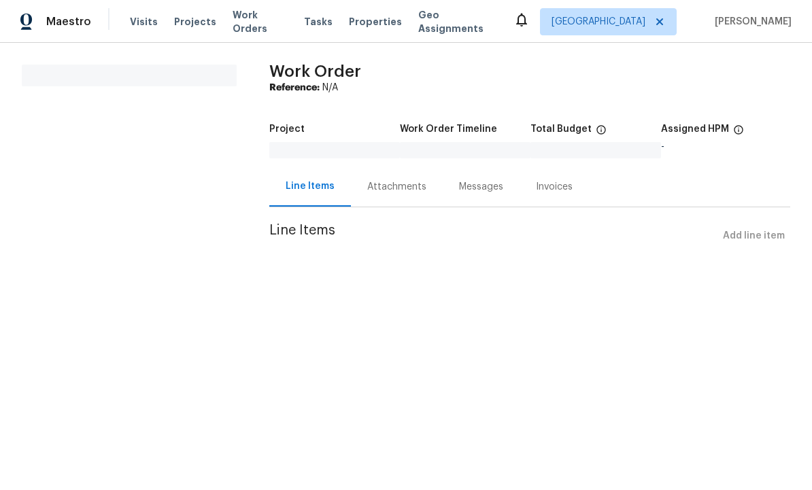 The width and height of the screenshot is (812, 490). Describe the element at coordinates (481, 187) in the screenshot. I see `div: Messages` at that location.